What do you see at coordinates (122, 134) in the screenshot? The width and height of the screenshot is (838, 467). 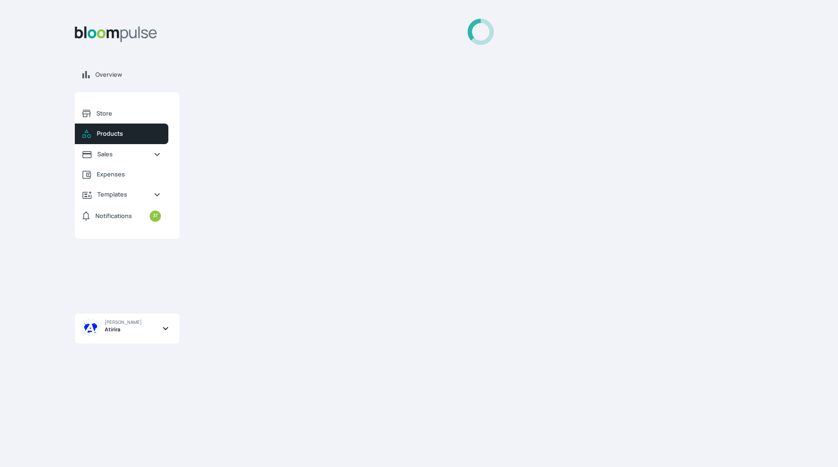 I see `a: Products` at bounding box center [122, 134].